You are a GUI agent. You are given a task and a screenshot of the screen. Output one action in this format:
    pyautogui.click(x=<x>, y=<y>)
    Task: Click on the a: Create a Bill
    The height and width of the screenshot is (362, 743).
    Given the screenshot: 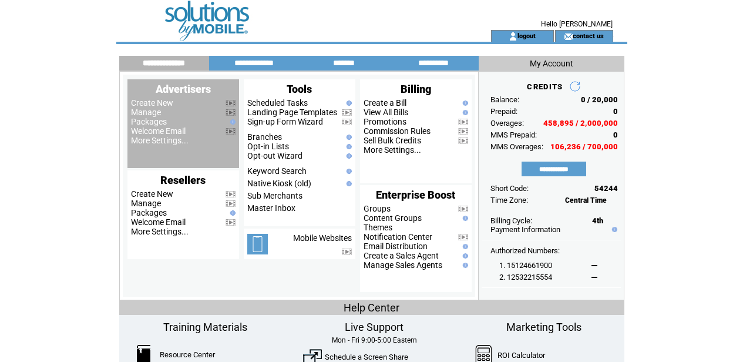 What is the action you would take?
    pyautogui.click(x=385, y=103)
    